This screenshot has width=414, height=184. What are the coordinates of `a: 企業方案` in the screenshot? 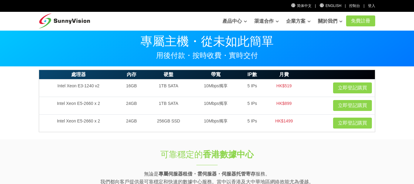 It's located at (298, 21).